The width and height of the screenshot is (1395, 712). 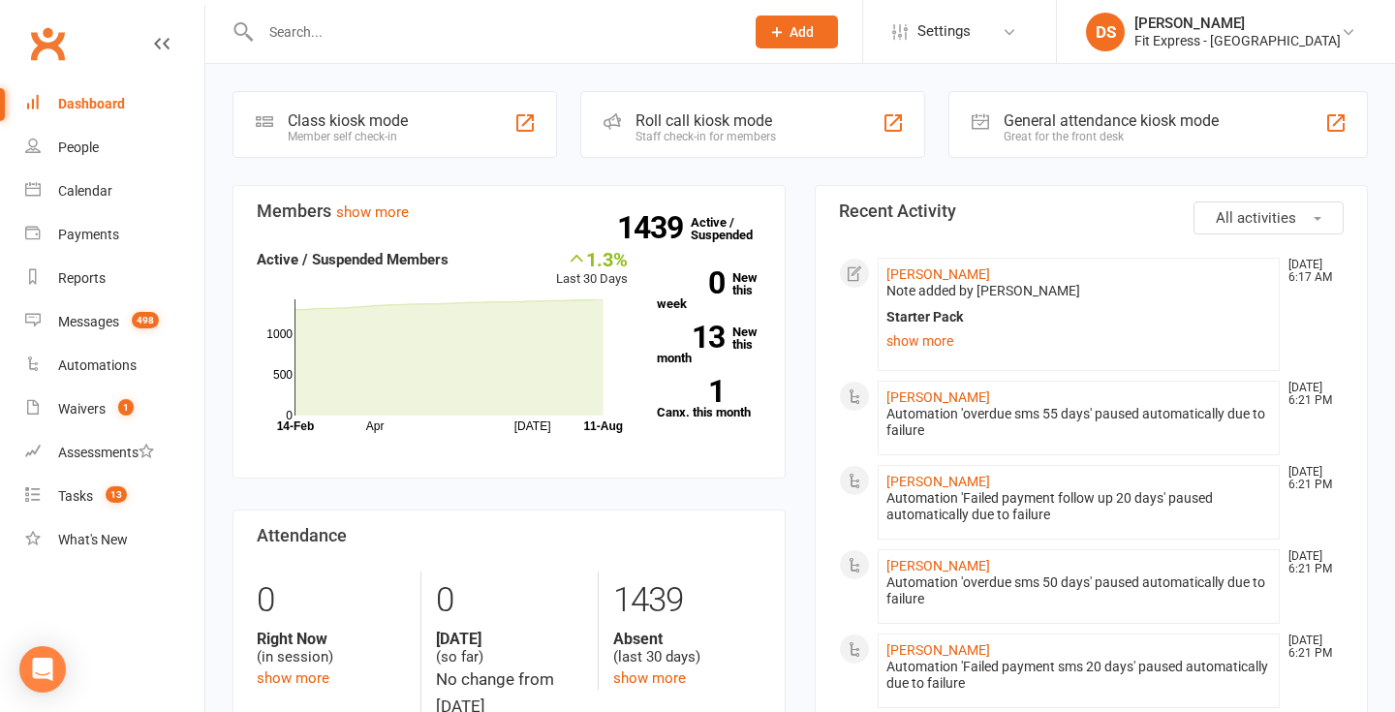 I want to click on a: Calendar, so click(x=114, y=191).